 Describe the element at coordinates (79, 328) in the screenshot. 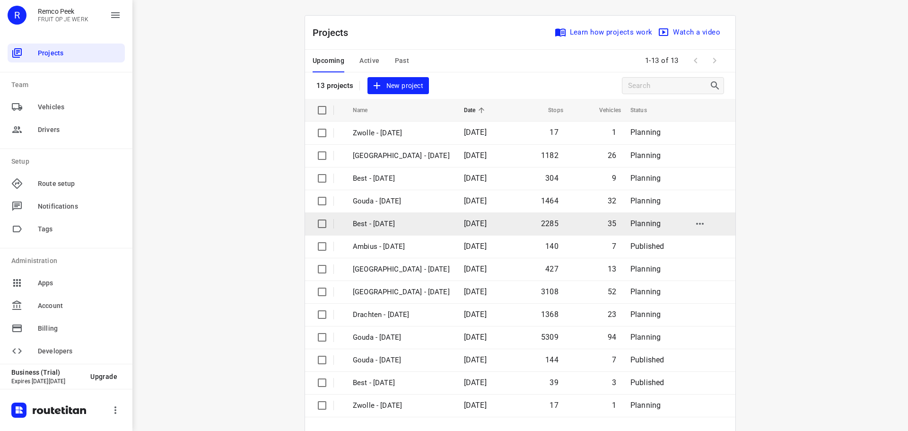

I see `span: Billing` at that location.